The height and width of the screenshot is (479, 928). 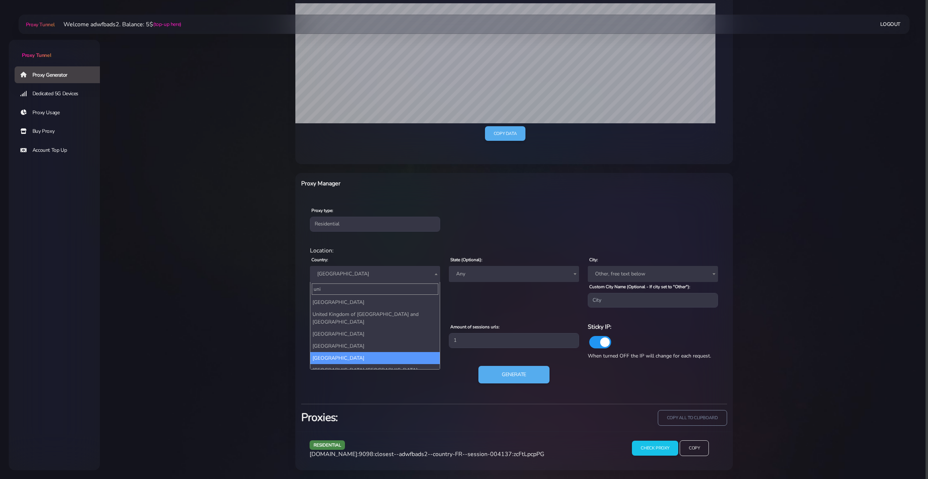 What do you see at coordinates (322, 210) in the screenshot?
I see `label: Proxy type:` at bounding box center [322, 210].